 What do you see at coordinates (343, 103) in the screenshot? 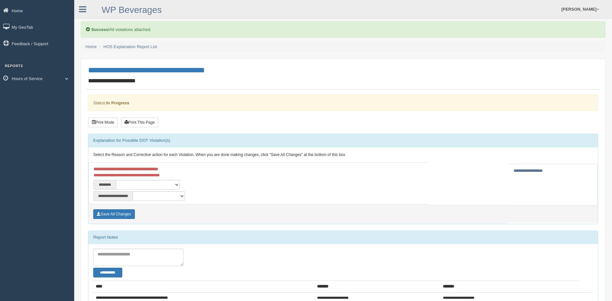
I see `div: Status:` at bounding box center [343, 103].